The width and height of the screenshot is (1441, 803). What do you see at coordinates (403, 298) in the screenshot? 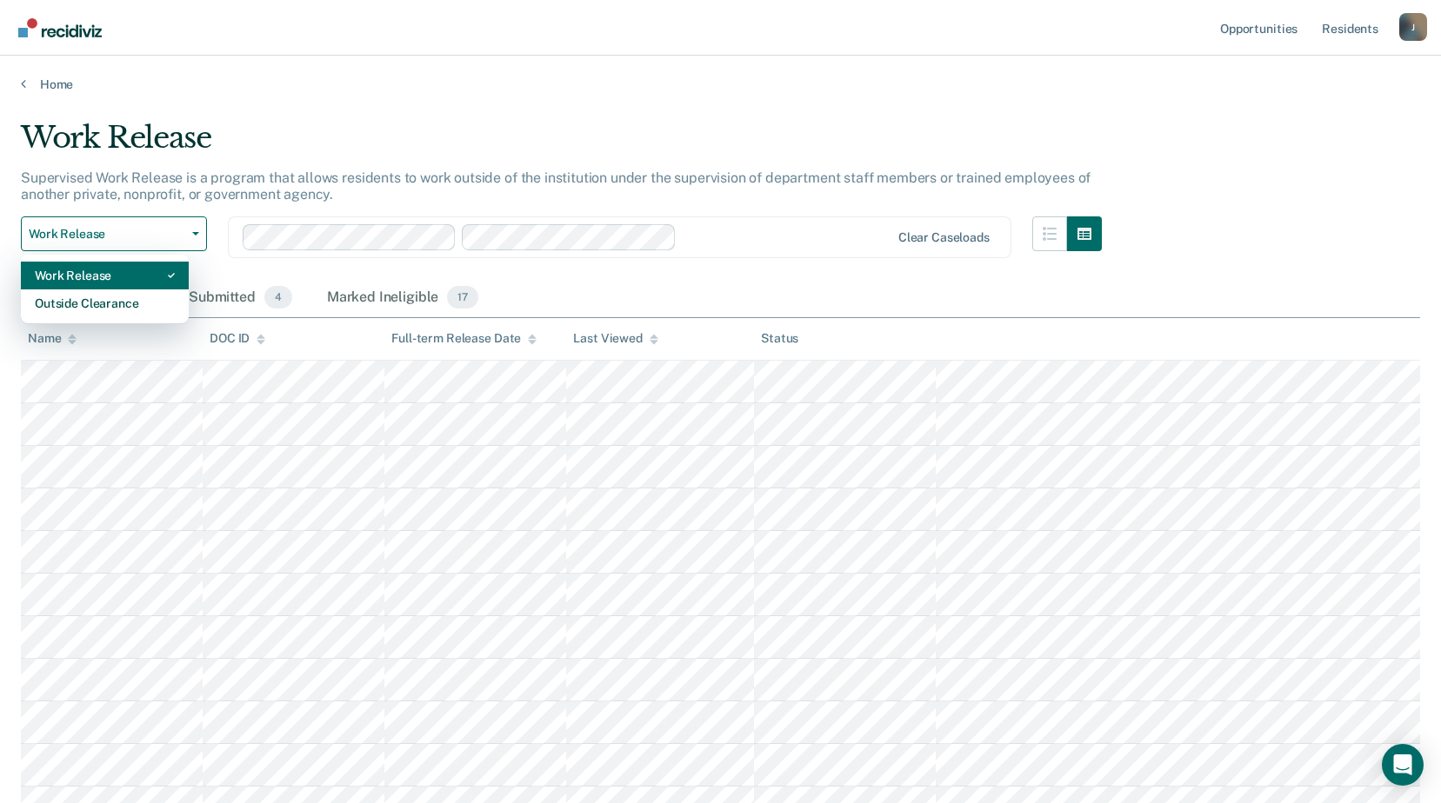
I see `div: Marked Ineligible17` at bounding box center [403, 298].